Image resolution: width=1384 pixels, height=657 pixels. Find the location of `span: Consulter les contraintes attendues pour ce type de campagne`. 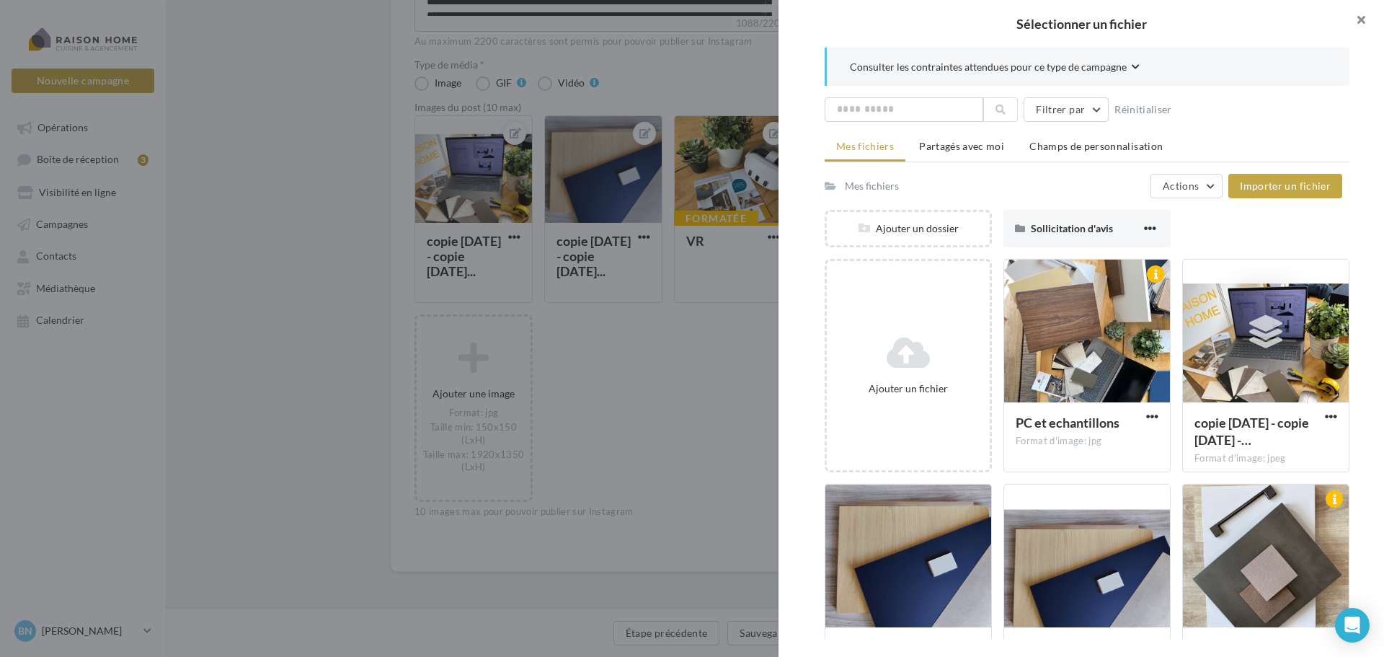

span: Consulter les contraintes attendues pour ce type de campagne is located at coordinates (988, 67).